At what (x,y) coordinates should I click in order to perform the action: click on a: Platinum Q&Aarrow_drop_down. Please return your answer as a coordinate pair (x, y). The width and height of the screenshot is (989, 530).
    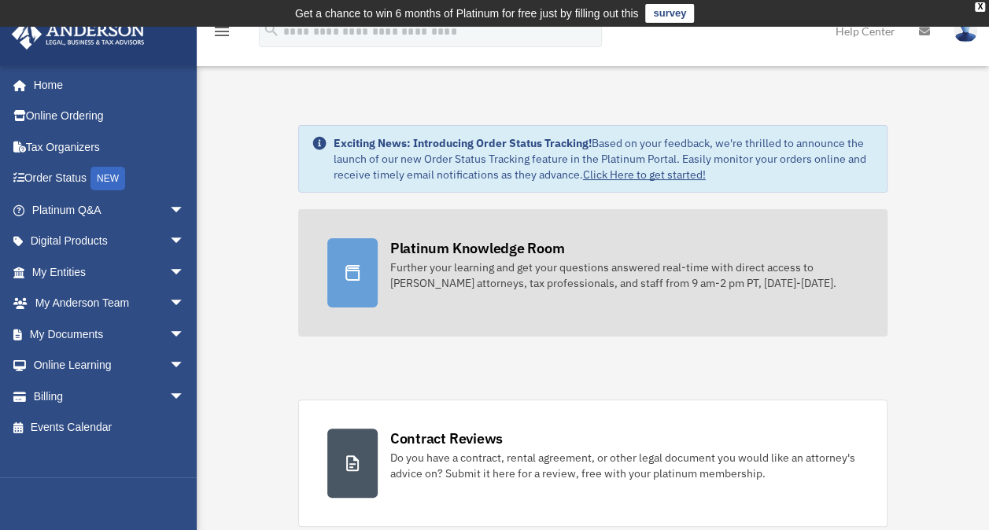
    Looking at the image, I should click on (109, 210).